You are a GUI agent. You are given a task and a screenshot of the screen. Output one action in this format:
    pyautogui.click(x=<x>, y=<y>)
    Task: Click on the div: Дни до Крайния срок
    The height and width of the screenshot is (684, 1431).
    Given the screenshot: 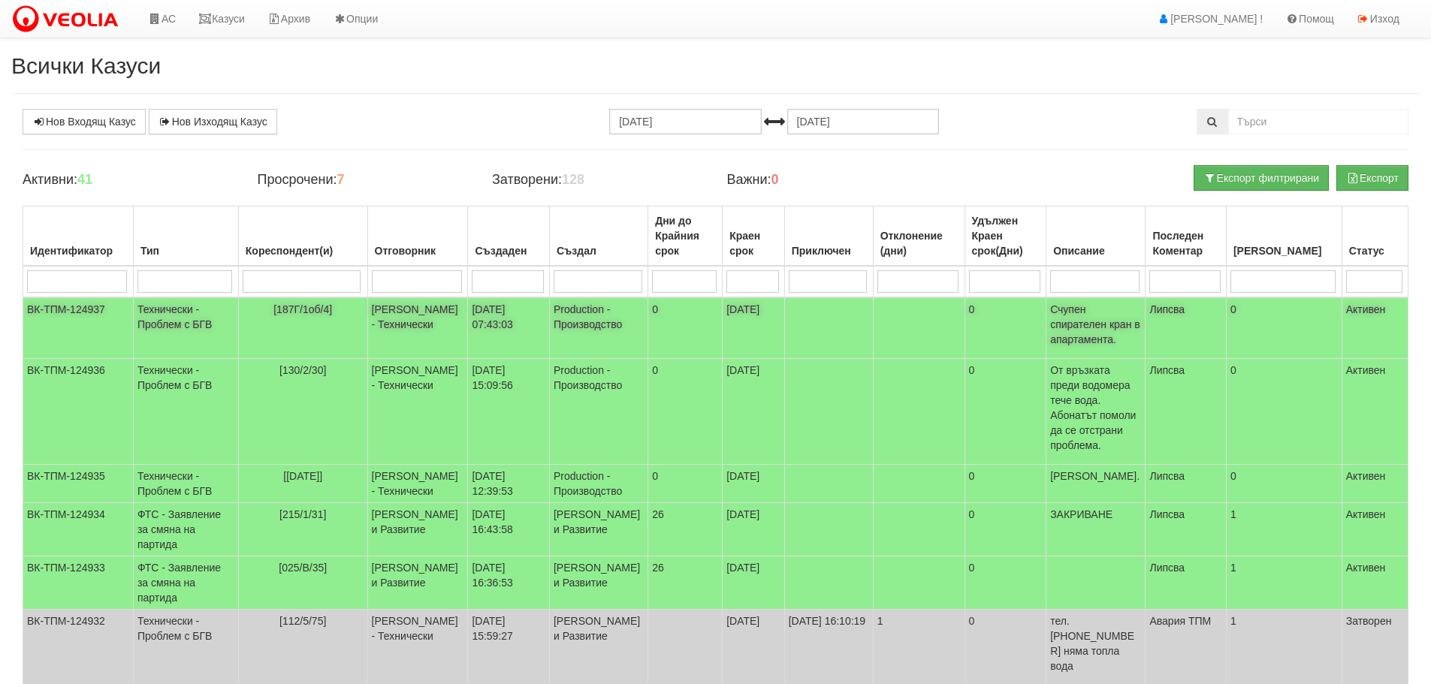 What is the action you would take?
    pyautogui.click(x=685, y=236)
    